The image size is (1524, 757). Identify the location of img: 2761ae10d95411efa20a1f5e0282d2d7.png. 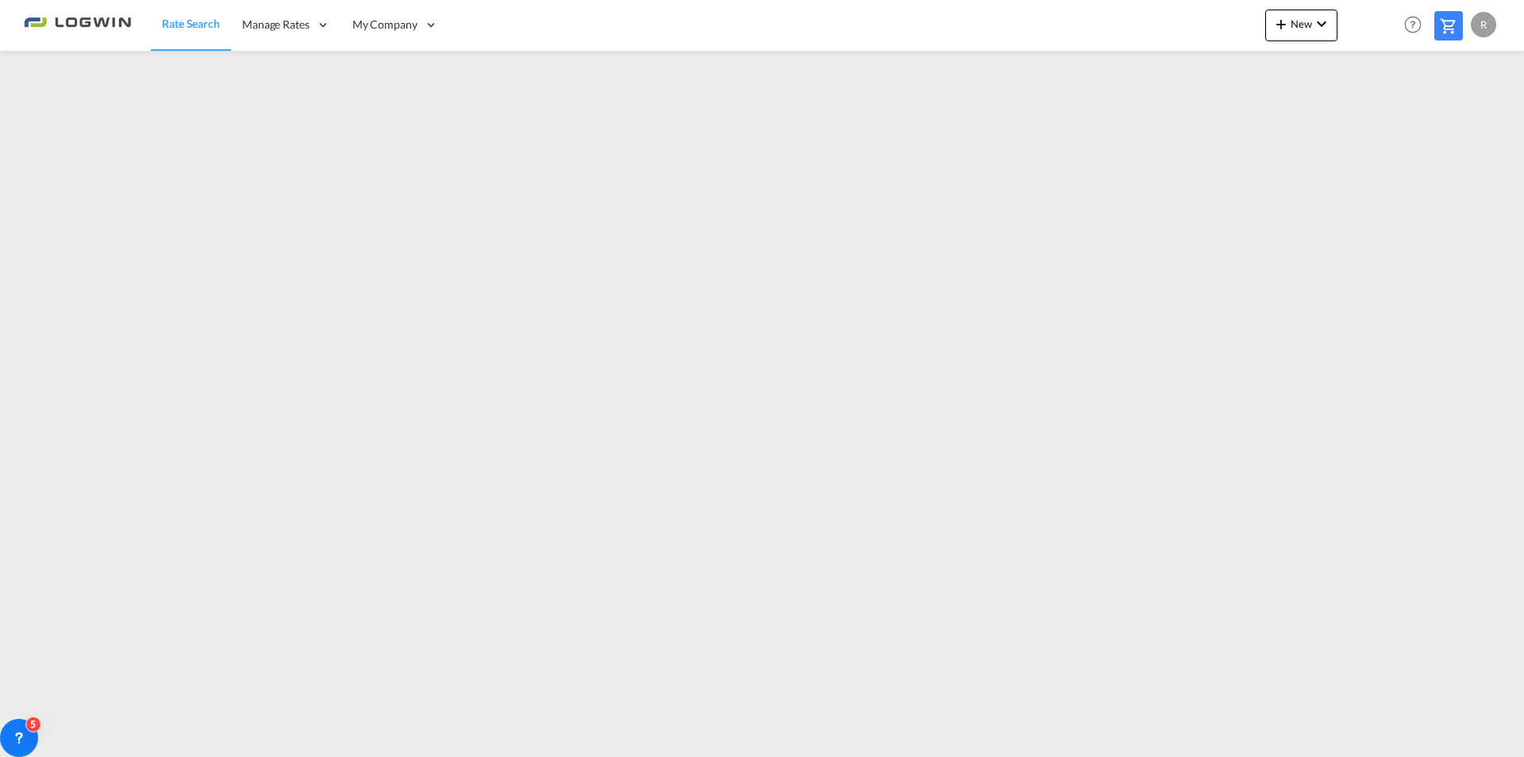
(77, 25).